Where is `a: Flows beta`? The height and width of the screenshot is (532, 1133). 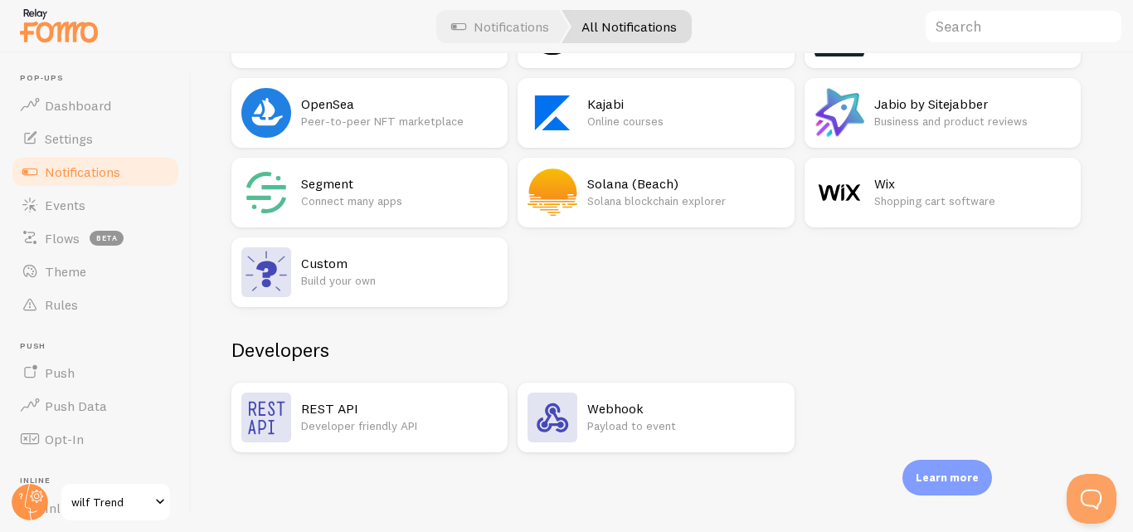
a: Flows beta is located at coordinates (95, 238).